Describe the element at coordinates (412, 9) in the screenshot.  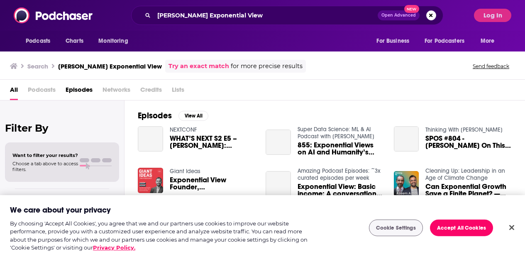
I see `span: New` at that location.